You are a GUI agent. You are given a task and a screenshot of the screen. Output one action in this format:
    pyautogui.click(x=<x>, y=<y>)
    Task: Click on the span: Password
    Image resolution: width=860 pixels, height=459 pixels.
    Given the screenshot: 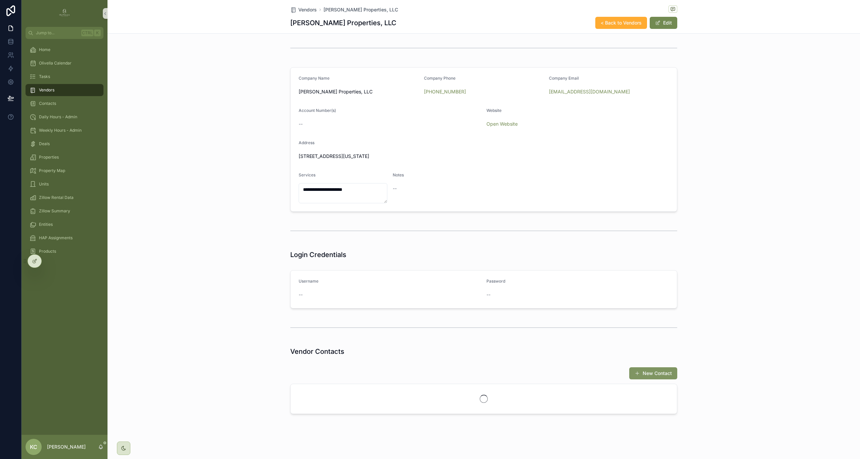 What is the action you would take?
    pyautogui.click(x=496, y=281)
    